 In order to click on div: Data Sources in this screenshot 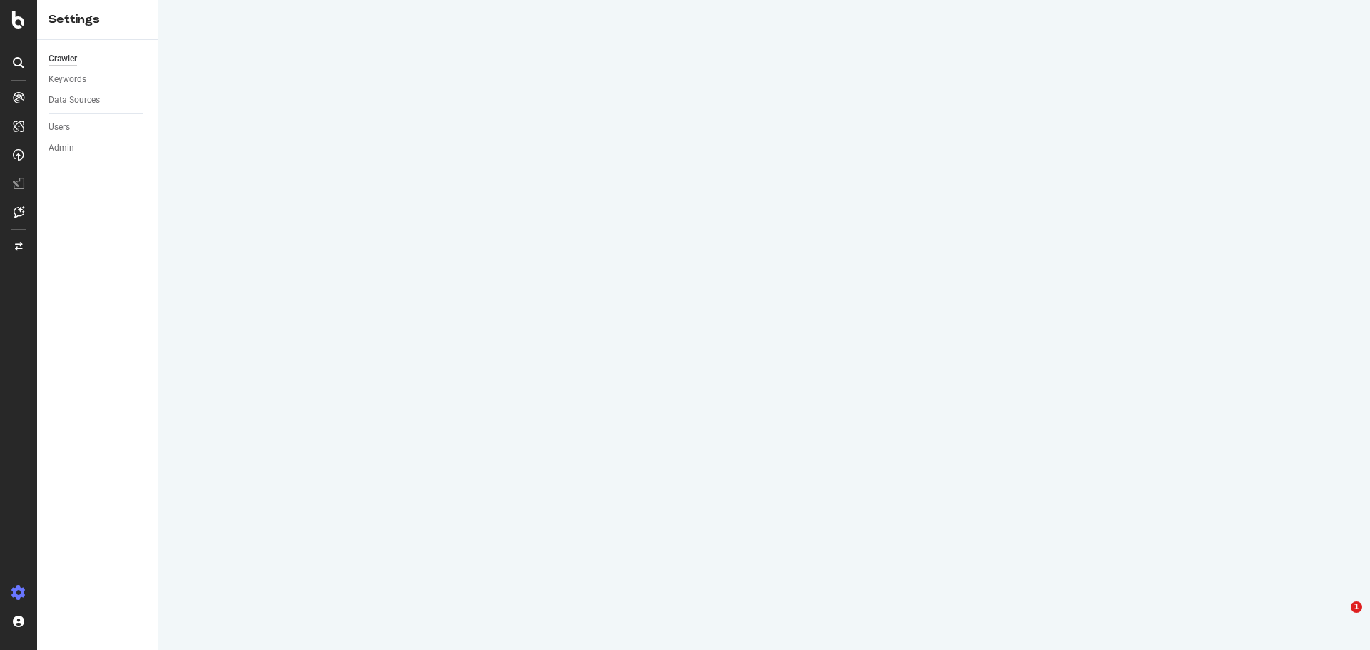, I will do `click(74, 100)`.